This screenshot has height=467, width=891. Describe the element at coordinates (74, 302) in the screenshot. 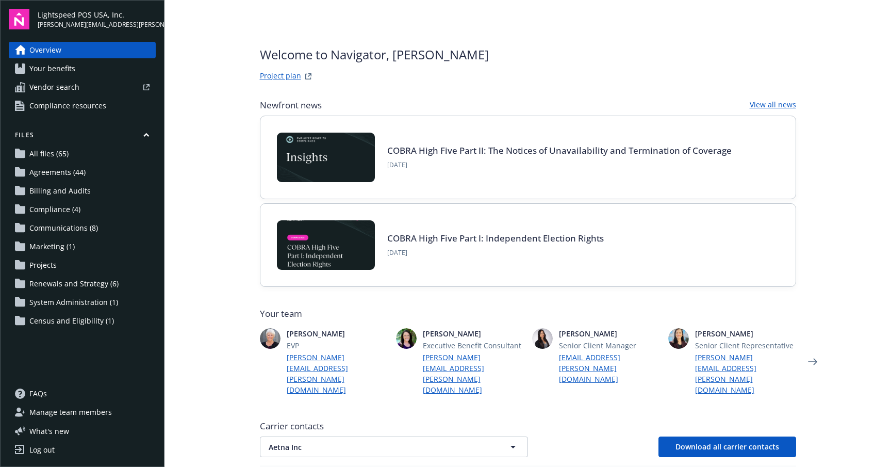

I see `span: System Administration (1)` at that location.